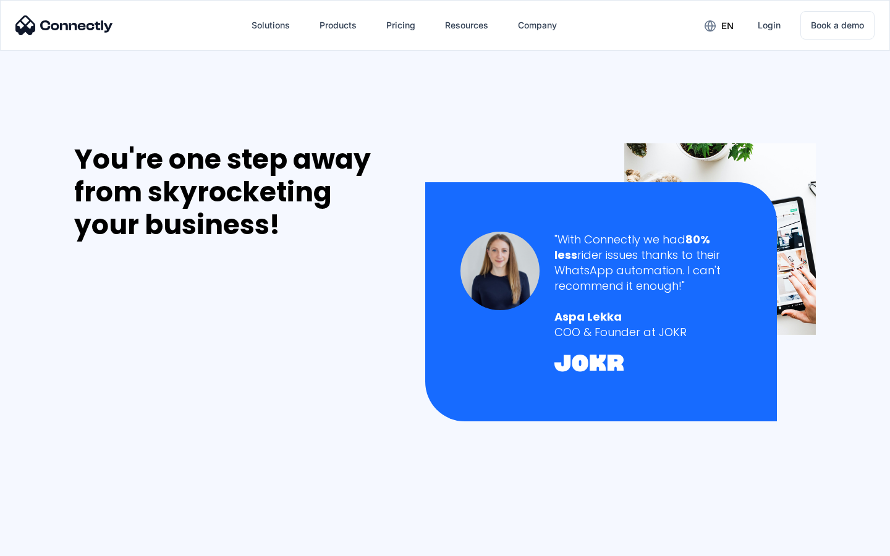 Image resolution: width=890 pixels, height=556 pixels. I want to click on div: Resources, so click(466, 25).